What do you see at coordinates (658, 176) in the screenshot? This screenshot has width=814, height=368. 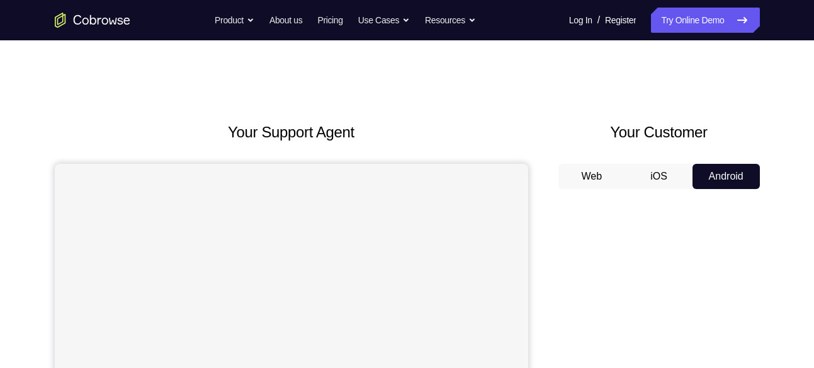 I see `button: iOS` at bounding box center [658, 176].